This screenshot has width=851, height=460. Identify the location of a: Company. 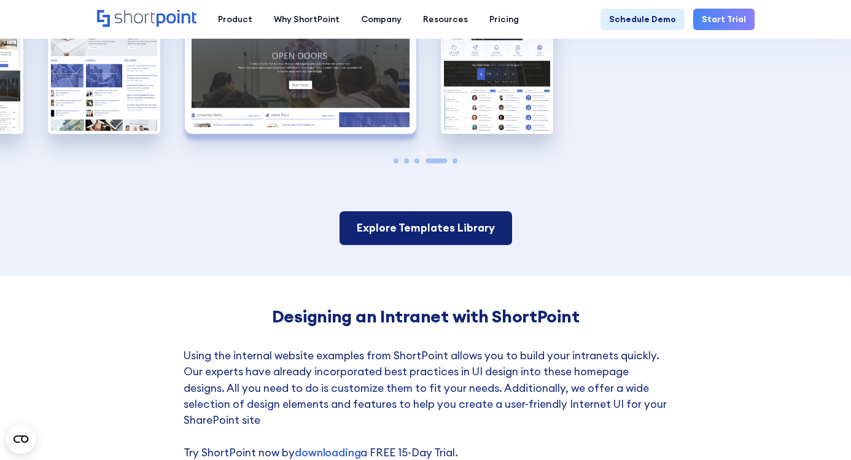
(381, 19).